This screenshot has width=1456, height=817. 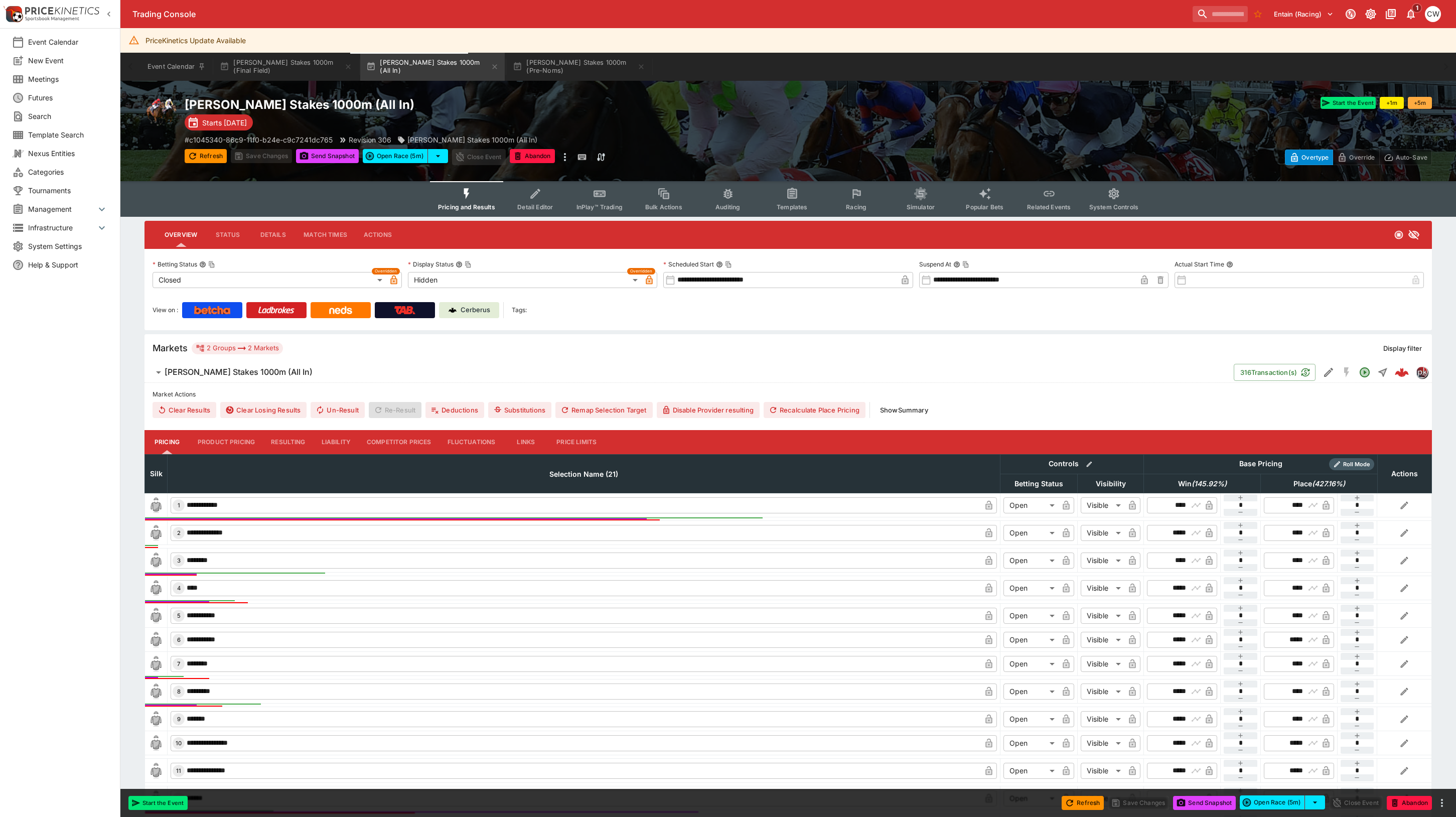 What do you see at coordinates (238, 349) in the screenshot?
I see `div: 2 Groups 2 Markets` at bounding box center [238, 349].